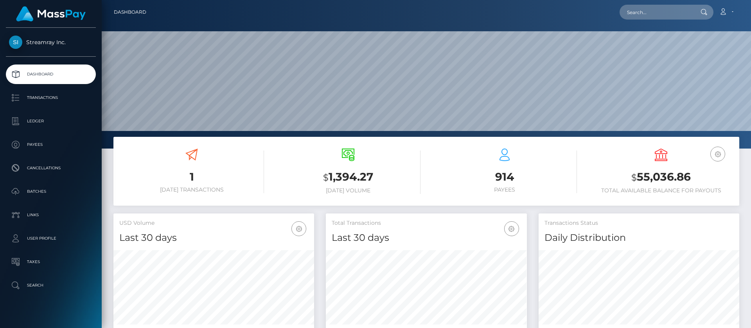  Describe the element at coordinates (51, 239) in the screenshot. I see `p: User Profile` at that location.